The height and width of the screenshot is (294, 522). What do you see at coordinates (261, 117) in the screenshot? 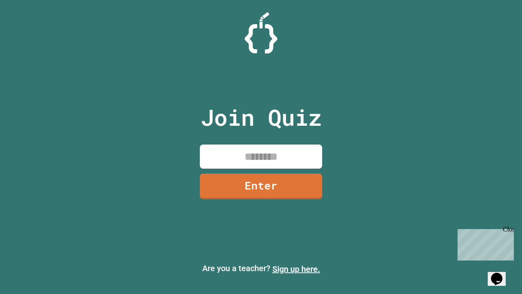
I see `p: Join Quiz` at bounding box center [261, 117].